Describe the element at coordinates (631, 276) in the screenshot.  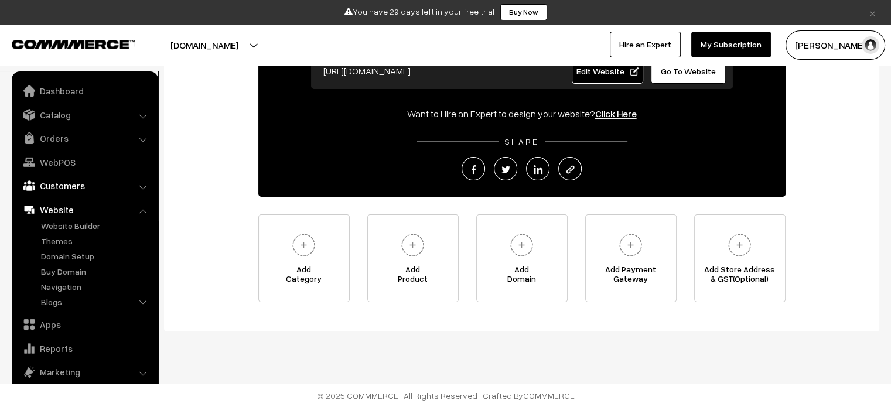
I see `span: Add Payment Gateway` at that location.